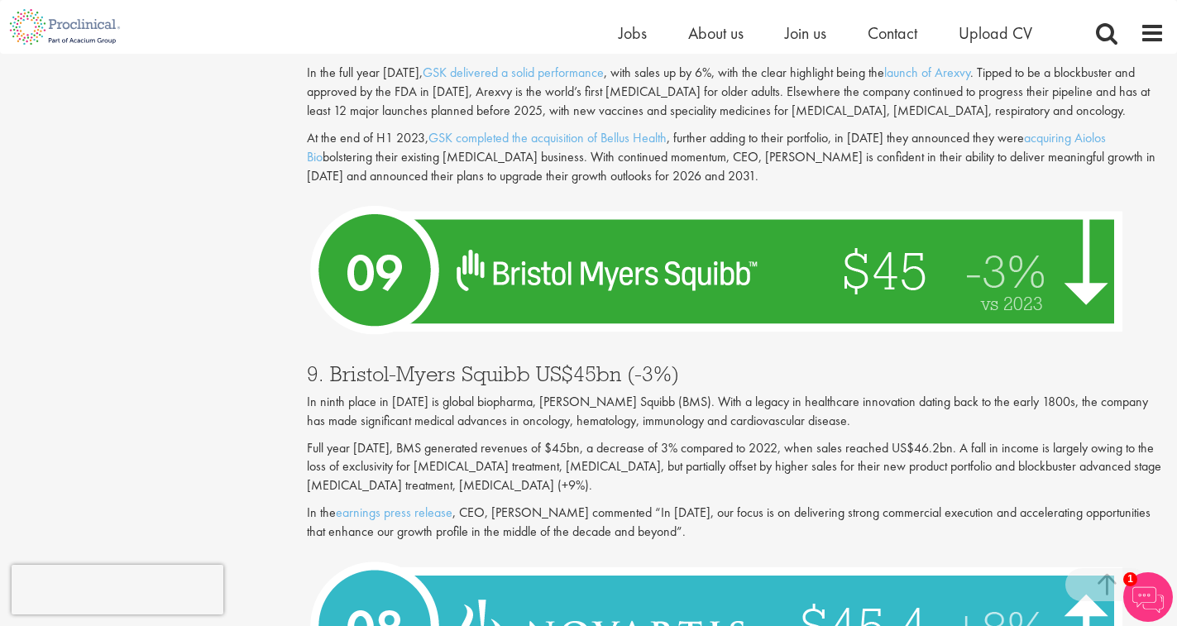  I want to click on span: About us, so click(715, 33).